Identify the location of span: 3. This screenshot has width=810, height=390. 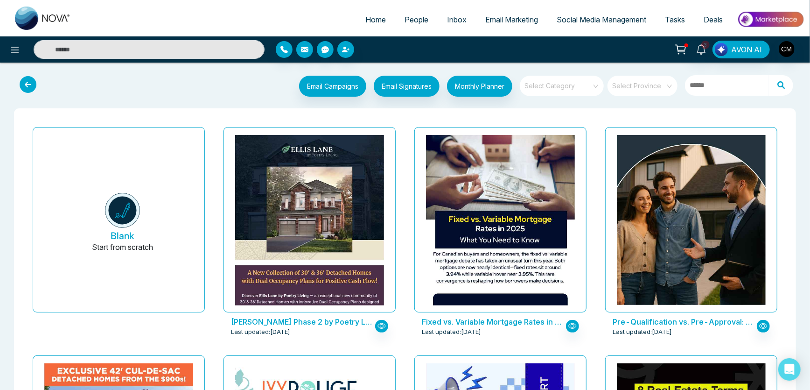
(706, 45).